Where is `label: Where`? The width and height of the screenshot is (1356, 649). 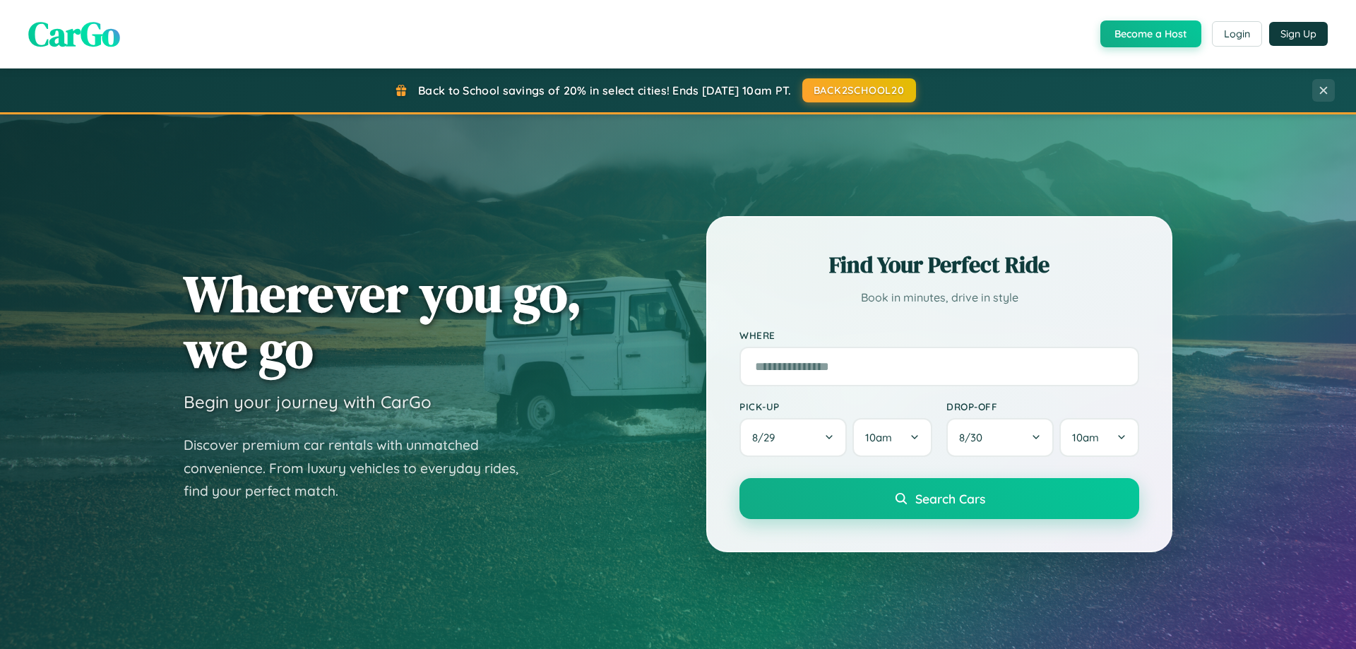 label: Where is located at coordinates (939, 335).